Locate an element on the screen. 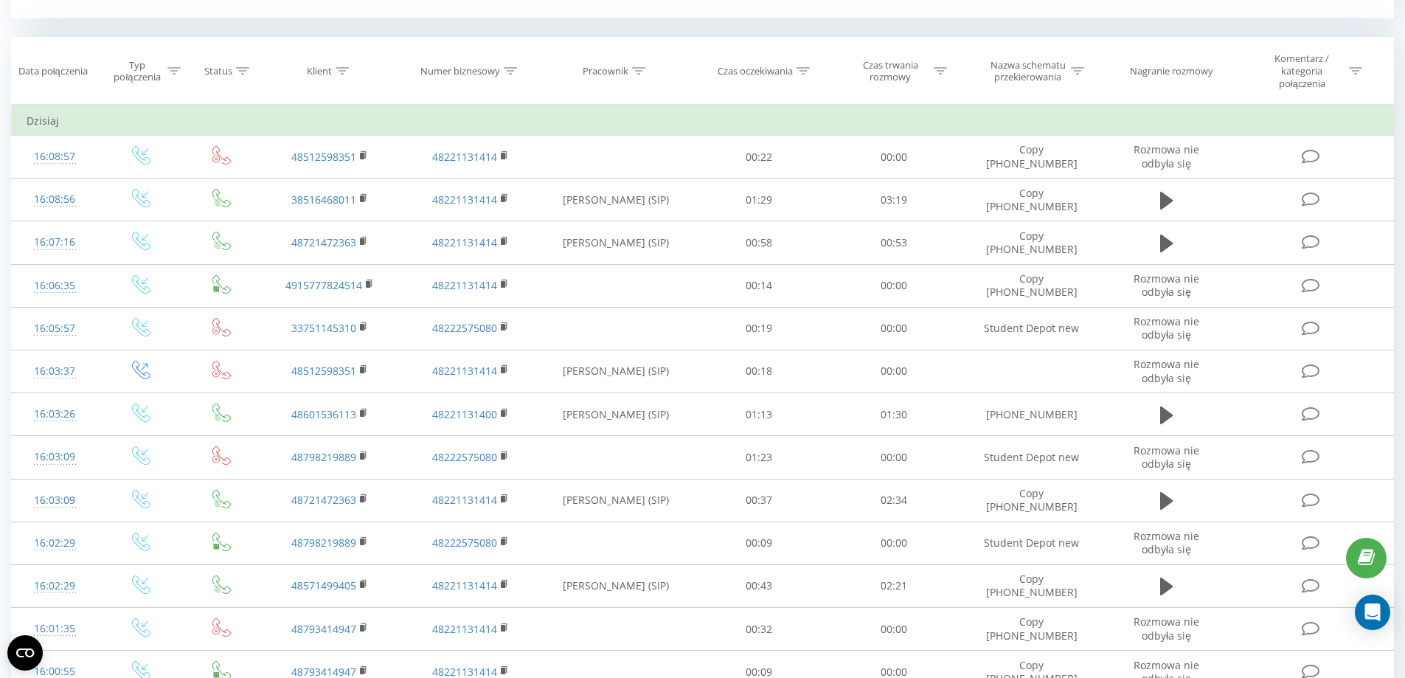  td: 01:30 is located at coordinates (894, 415).